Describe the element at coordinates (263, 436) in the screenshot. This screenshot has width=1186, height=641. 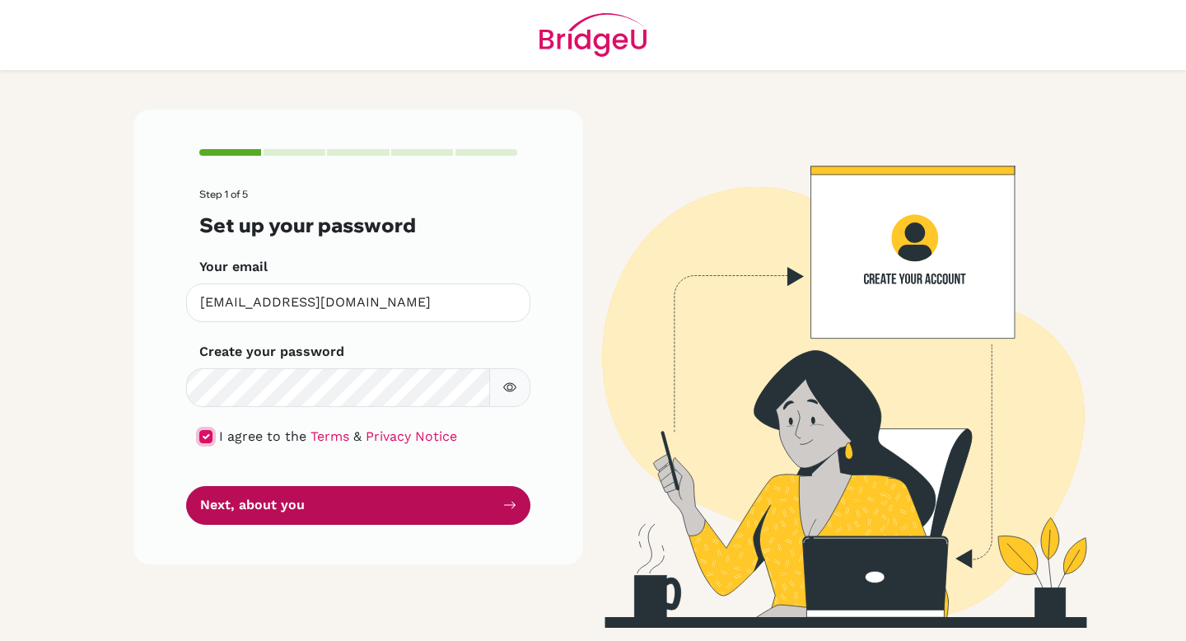
I see `span: I agree to the` at that location.